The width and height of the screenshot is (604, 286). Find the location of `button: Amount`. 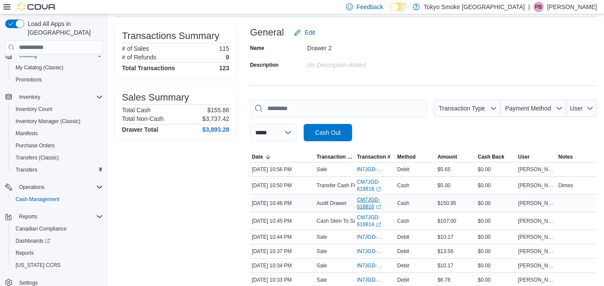

button: Amount is located at coordinates (456, 157).